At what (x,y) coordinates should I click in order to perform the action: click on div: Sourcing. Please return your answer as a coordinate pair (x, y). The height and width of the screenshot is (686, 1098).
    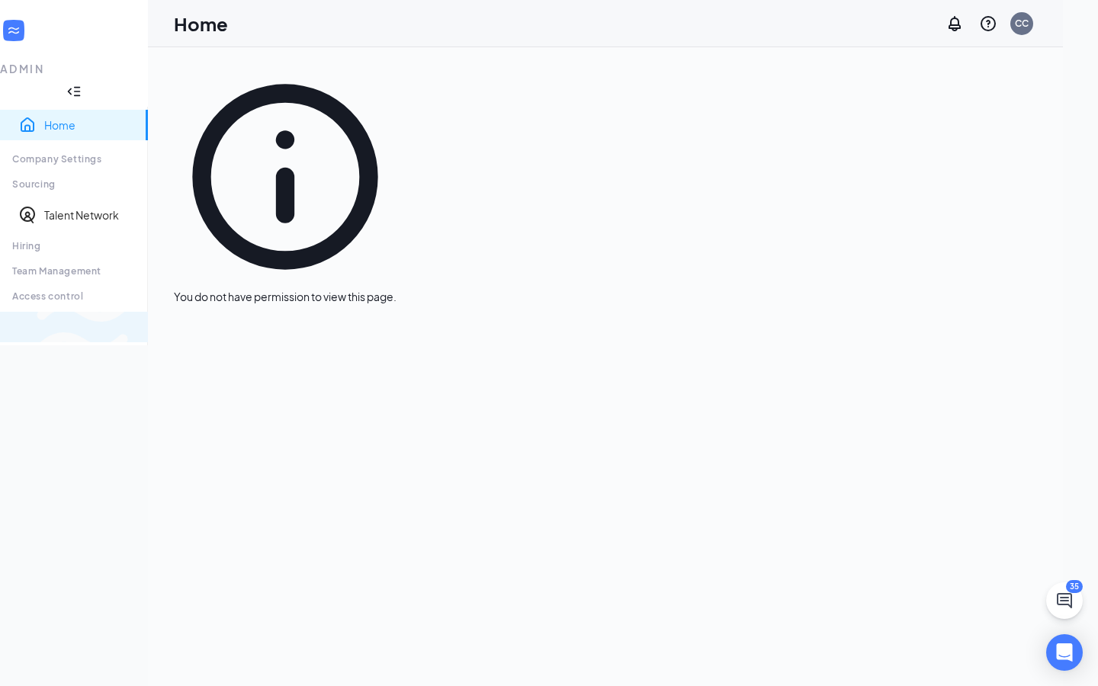
    Looking at the image, I should click on (73, 184).